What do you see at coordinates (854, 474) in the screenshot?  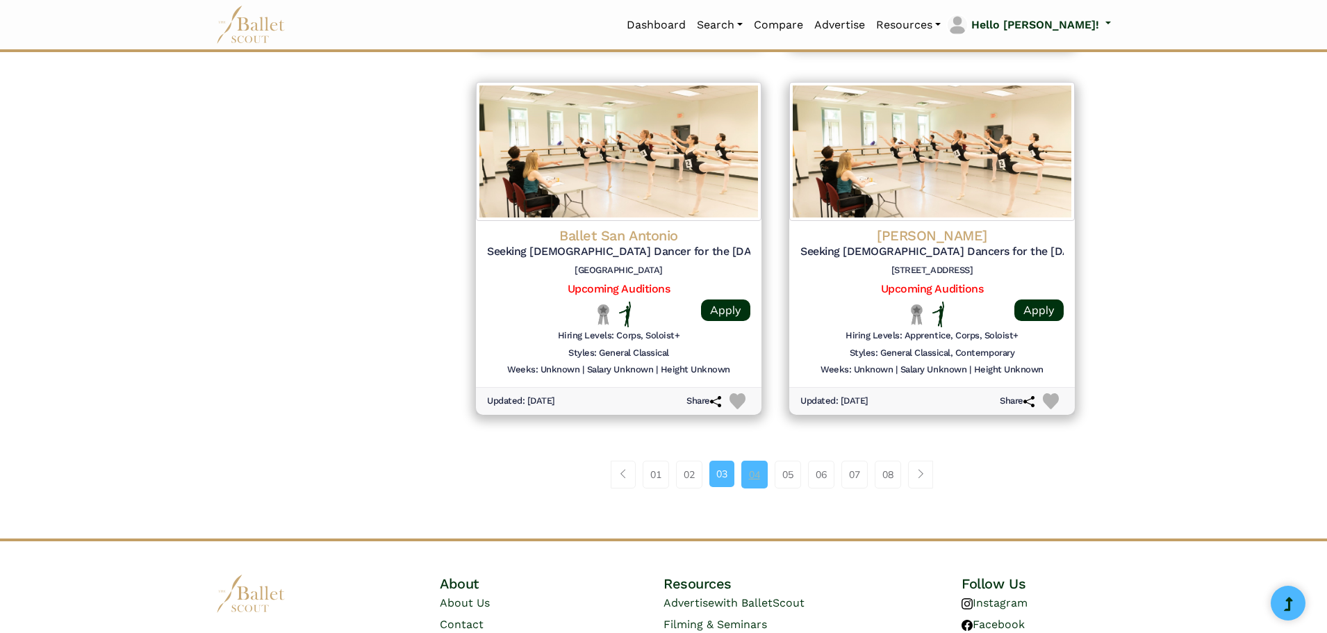 I see `a: 07` at bounding box center [854, 474].